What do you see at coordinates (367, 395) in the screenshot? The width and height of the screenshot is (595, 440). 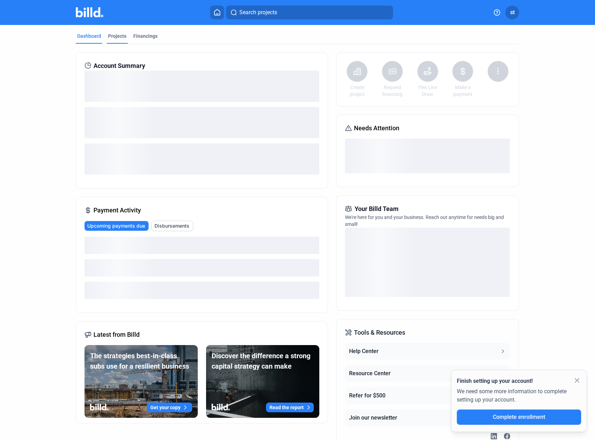 I see `div: Refer for $500` at bounding box center [367, 395].